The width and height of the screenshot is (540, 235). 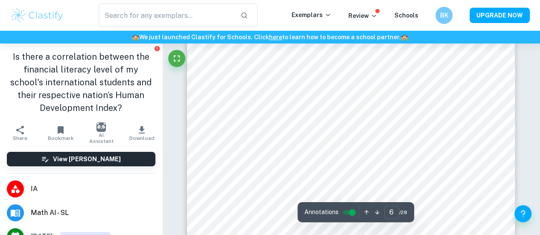 What do you see at coordinates (101, 138) in the screenshot?
I see `span: AI Assistant` at bounding box center [101, 138].